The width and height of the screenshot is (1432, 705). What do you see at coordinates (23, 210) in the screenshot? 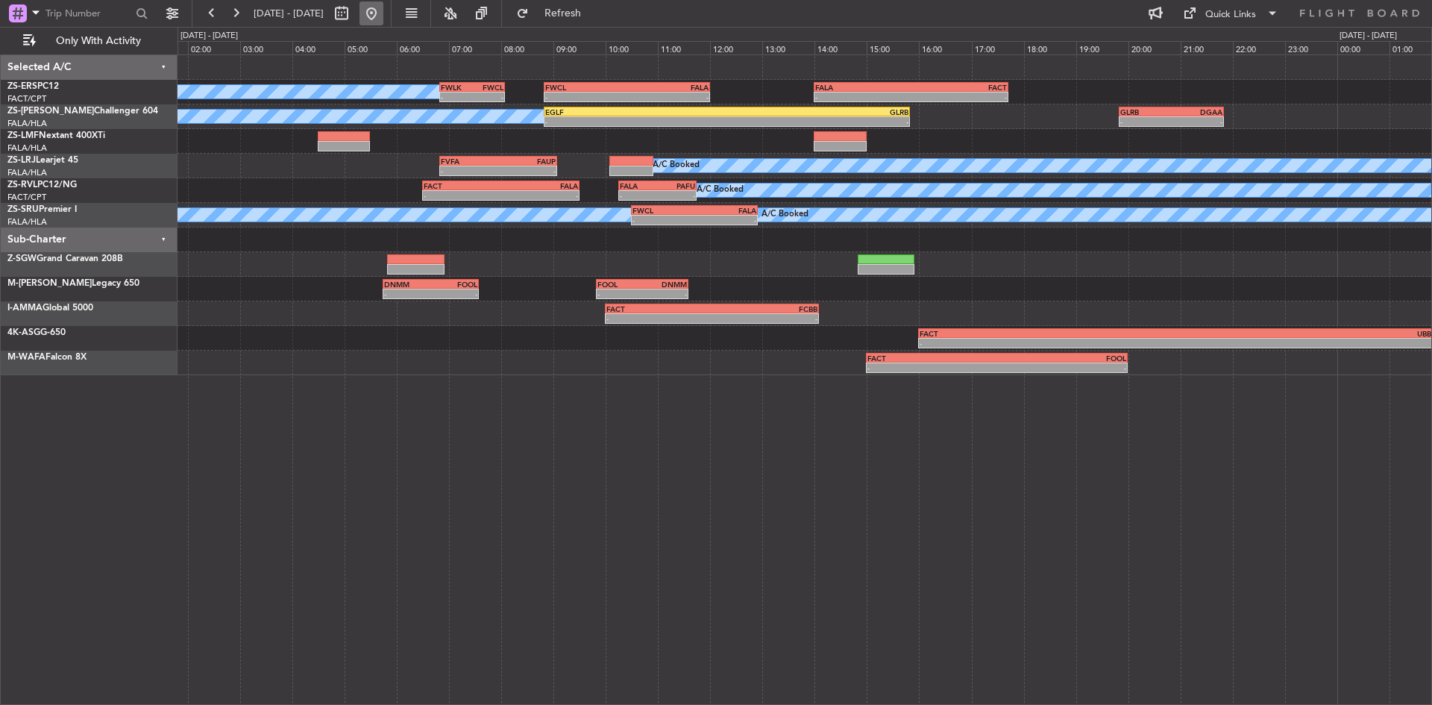
I see `span: ZS-SRU` at bounding box center [23, 210].